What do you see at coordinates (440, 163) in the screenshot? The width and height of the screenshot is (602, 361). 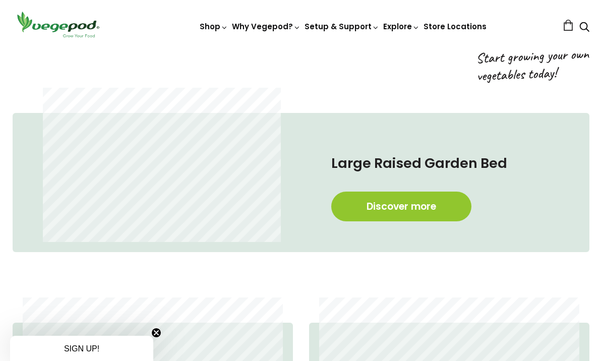 I see `h4: Large Raised Garden Bed` at bounding box center [440, 163].